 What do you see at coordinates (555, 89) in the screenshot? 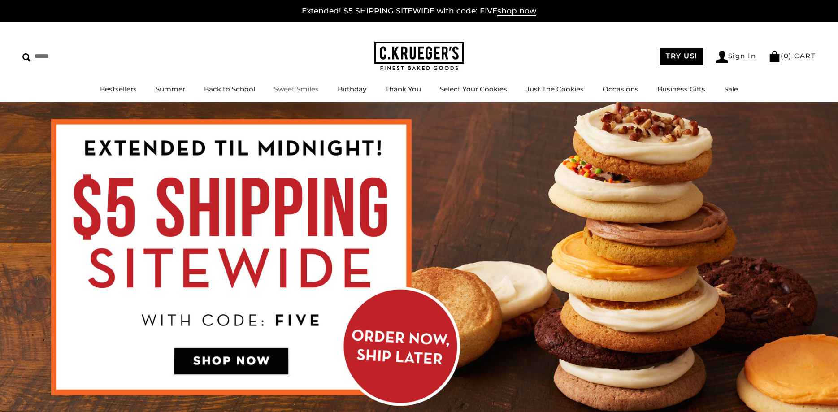
I see `a: Just The Cookies` at bounding box center [555, 89].